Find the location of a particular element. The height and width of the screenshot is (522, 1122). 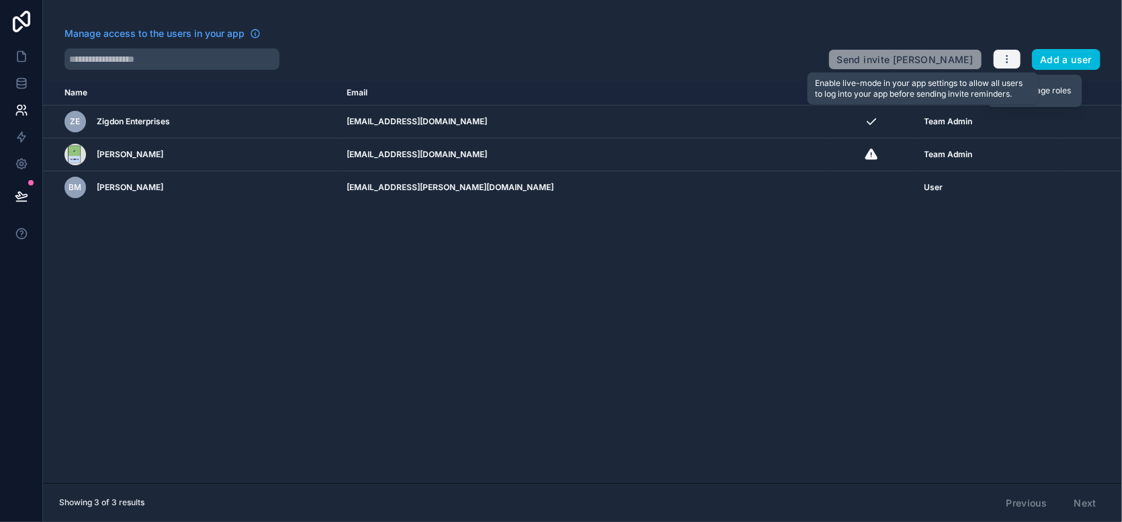

button: Add a user is located at coordinates (1067, 60).